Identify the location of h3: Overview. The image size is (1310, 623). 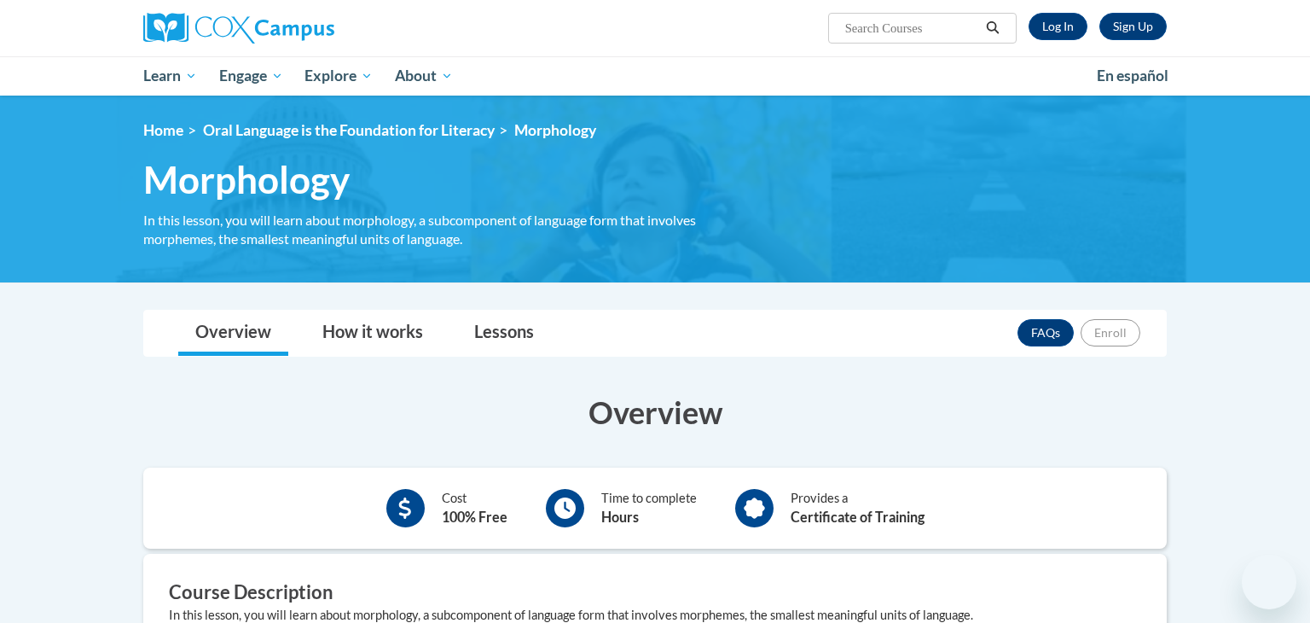
(655, 412).